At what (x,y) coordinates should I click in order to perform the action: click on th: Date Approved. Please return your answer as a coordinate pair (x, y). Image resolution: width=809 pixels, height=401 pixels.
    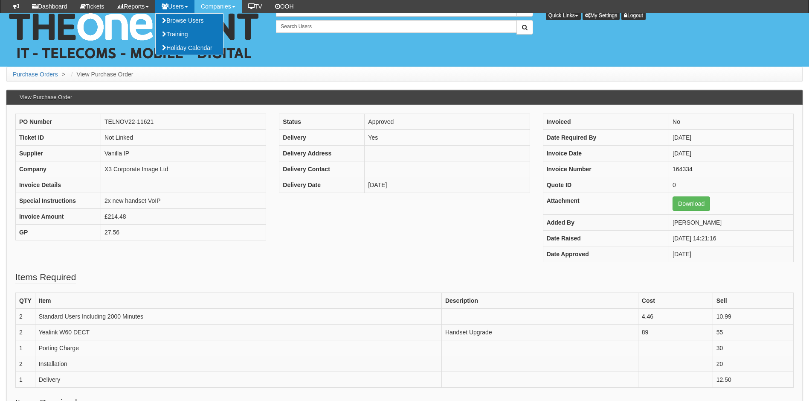
    Looking at the image, I should click on (606, 254).